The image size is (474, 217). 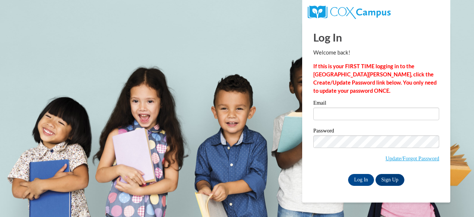 What do you see at coordinates (376, 104) in the screenshot?
I see `label: Email` at bounding box center [376, 104].